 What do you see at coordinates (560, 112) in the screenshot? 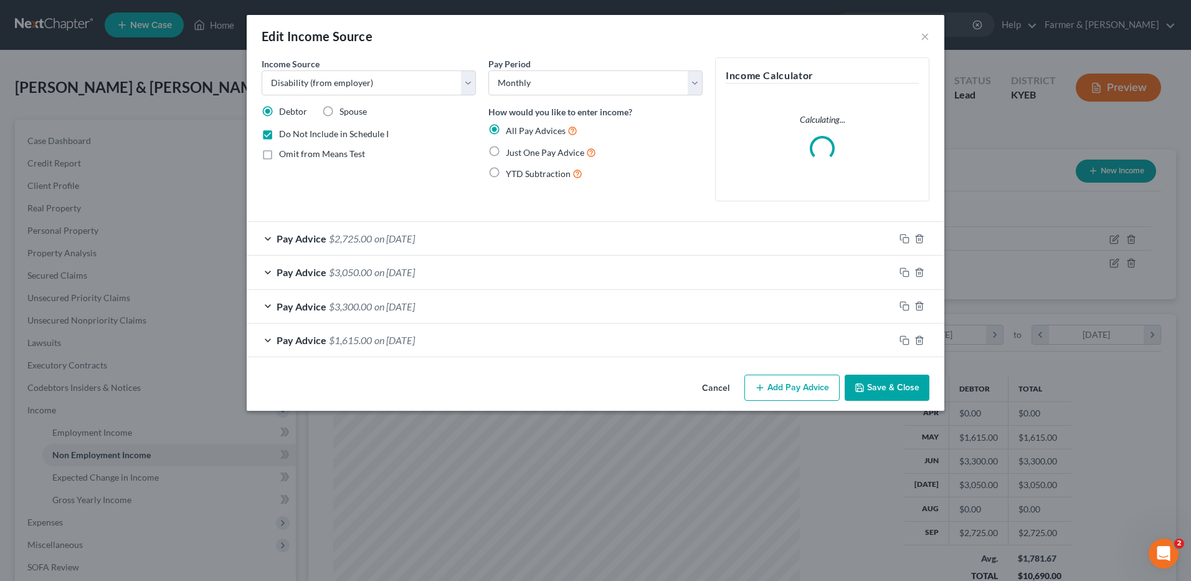
I see `label: How would you like to enter income?` at bounding box center [560, 112].